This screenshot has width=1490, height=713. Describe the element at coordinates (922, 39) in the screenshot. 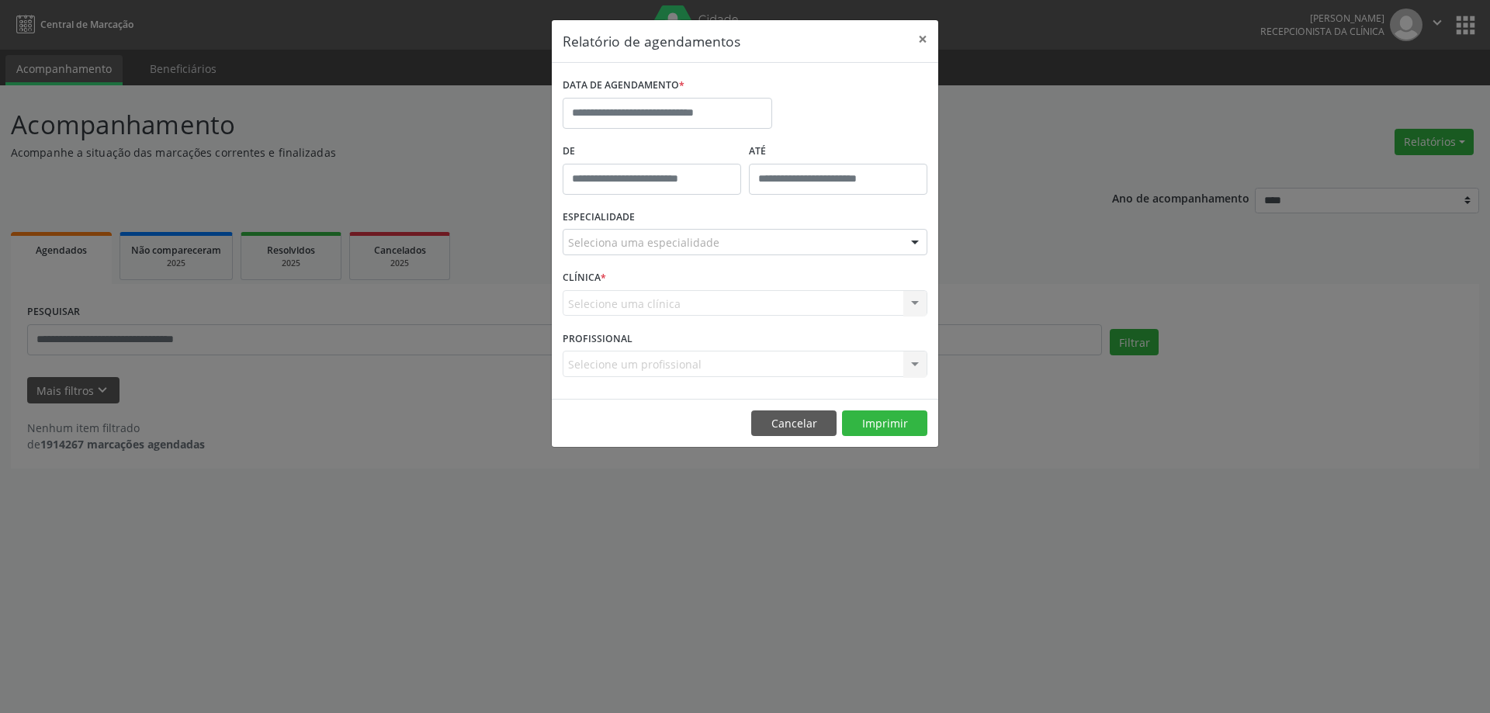

I see `button: Close` at that location.